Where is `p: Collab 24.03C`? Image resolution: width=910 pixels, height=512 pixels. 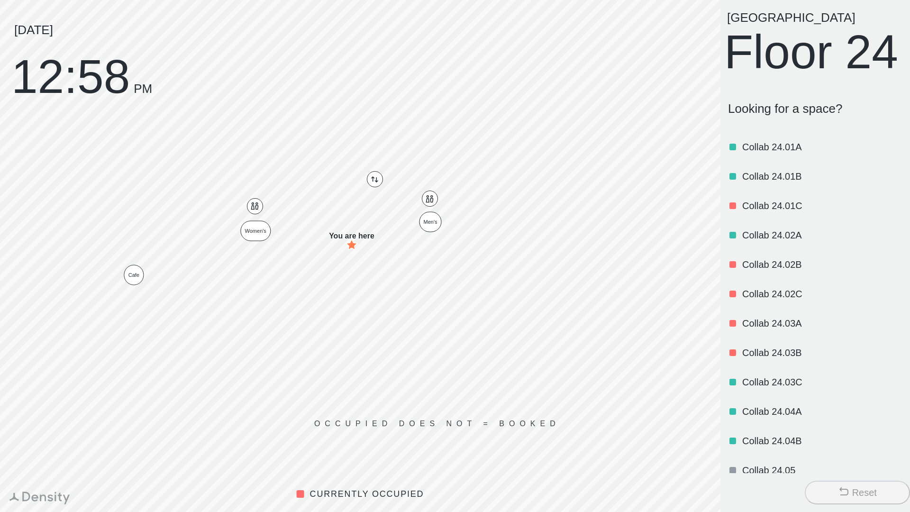 p: Collab 24.03C is located at coordinates (821, 382).